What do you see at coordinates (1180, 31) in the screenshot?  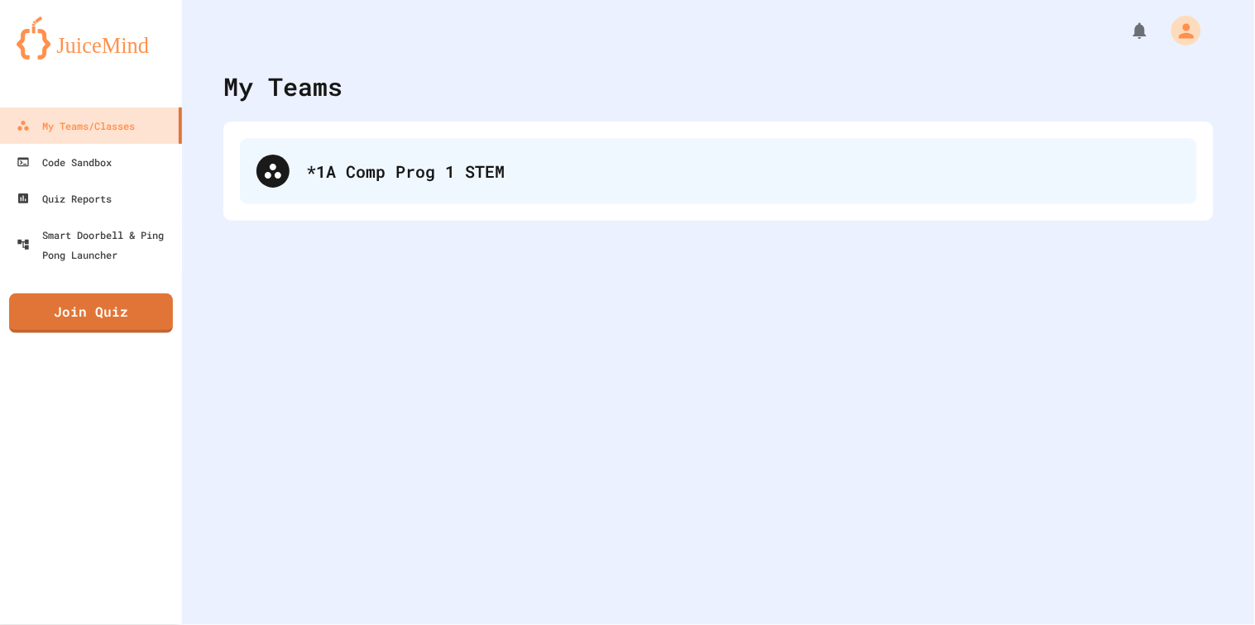 I see `div: My Account` at bounding box center [1180, 31].